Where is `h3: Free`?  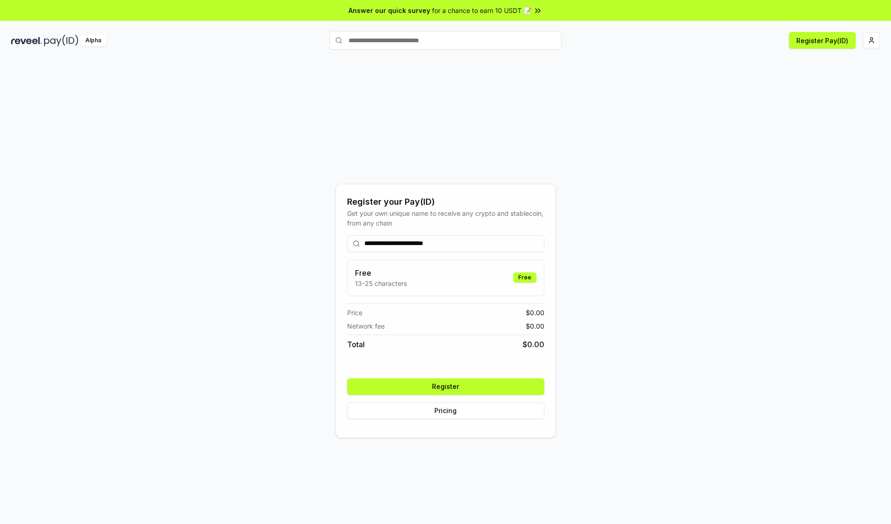 h3: Free is located at coordinates (381, 273).